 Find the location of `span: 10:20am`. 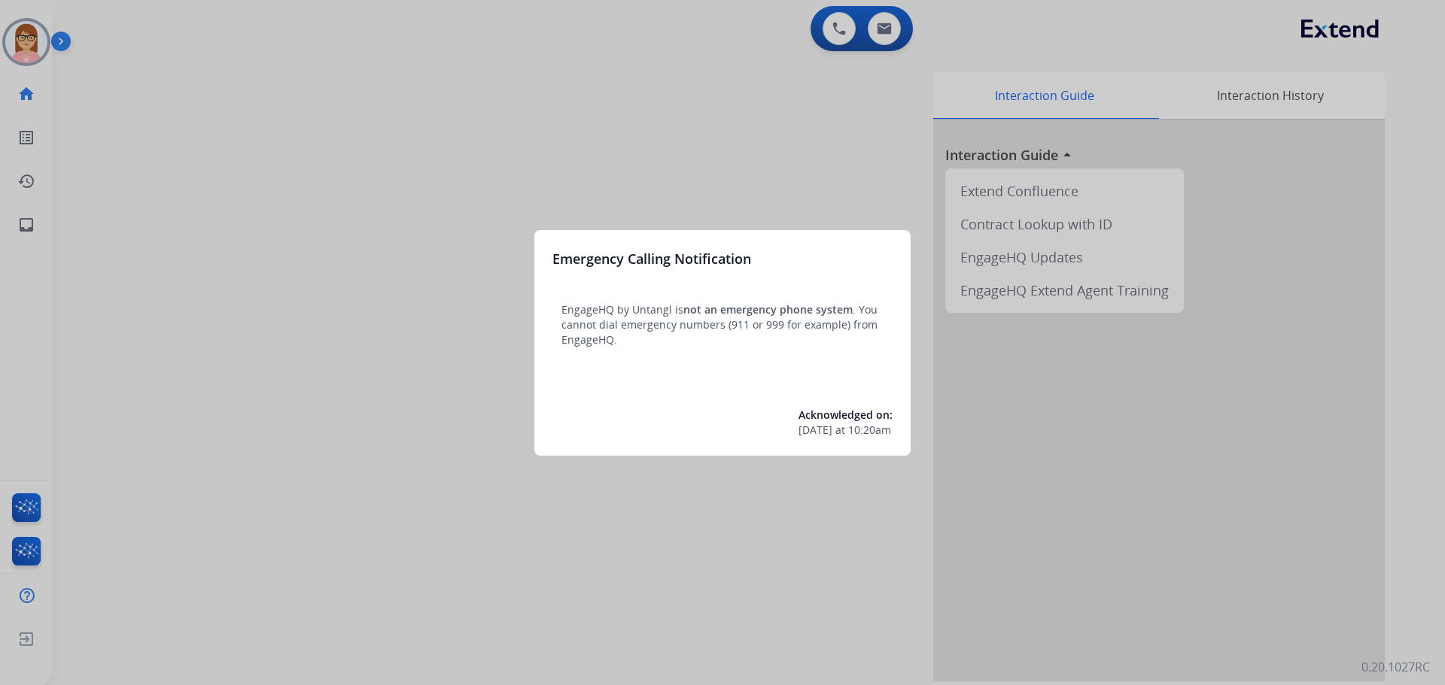

span: 10:20am is located at coordinates (869, 430).